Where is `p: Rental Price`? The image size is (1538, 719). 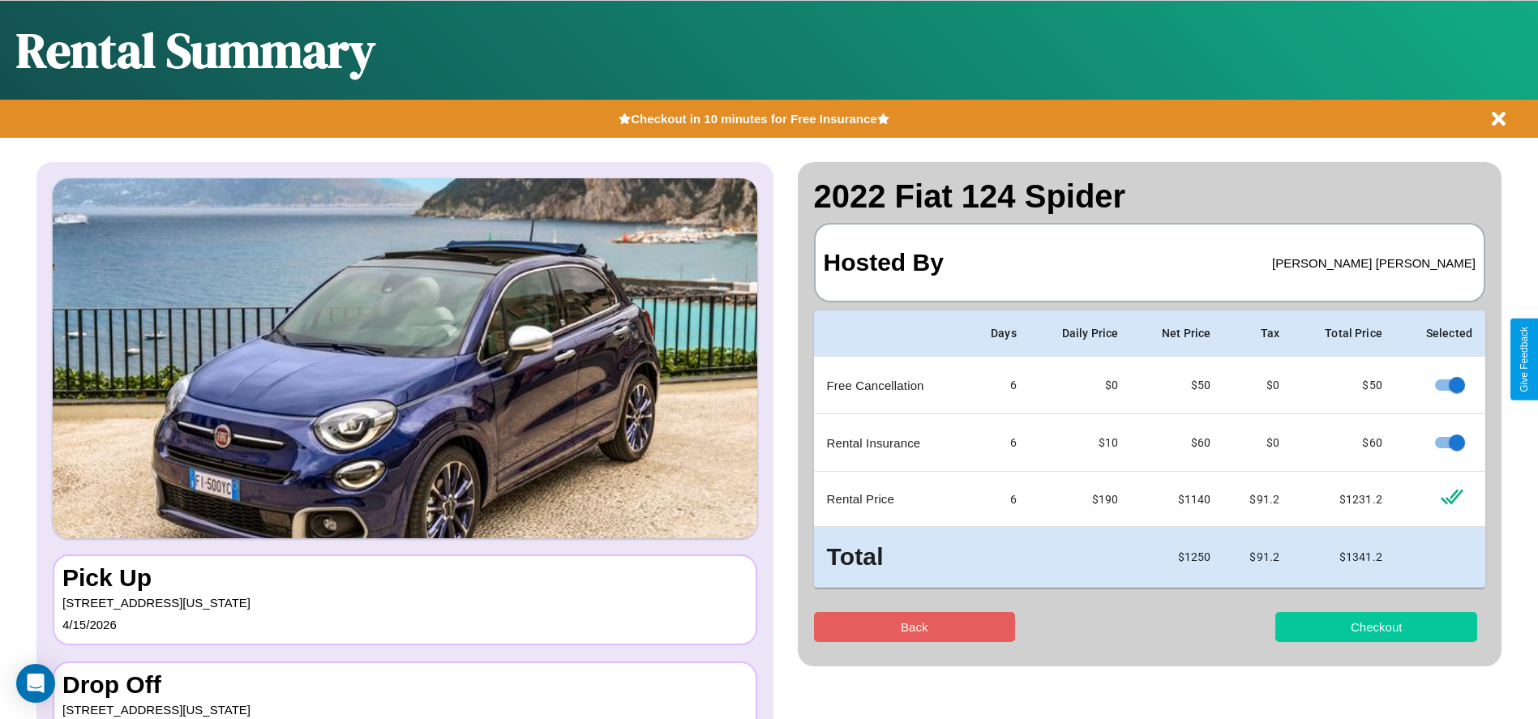 p: Rental Price is located at coordinates (890, 499).